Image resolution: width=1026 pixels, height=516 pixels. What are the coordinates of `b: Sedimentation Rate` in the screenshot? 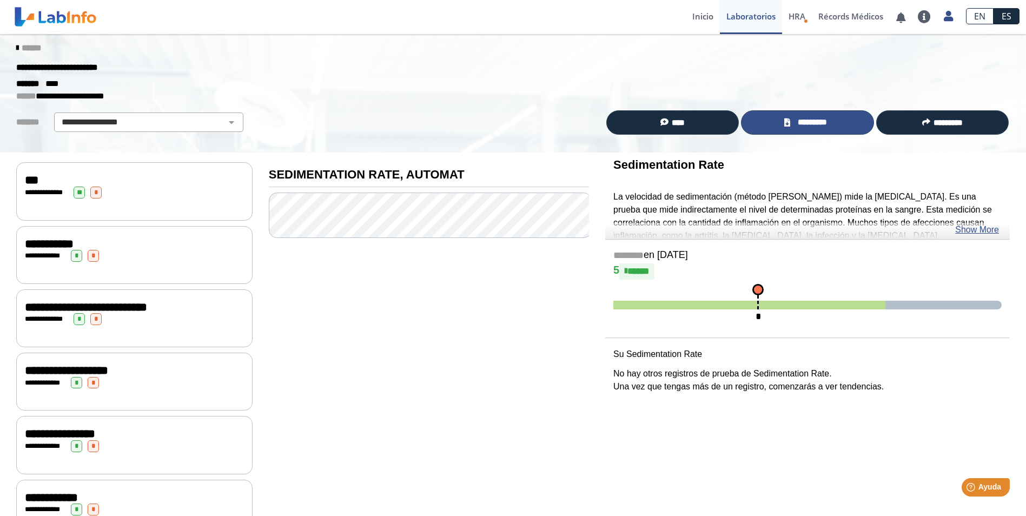 It's located at (669, 164).